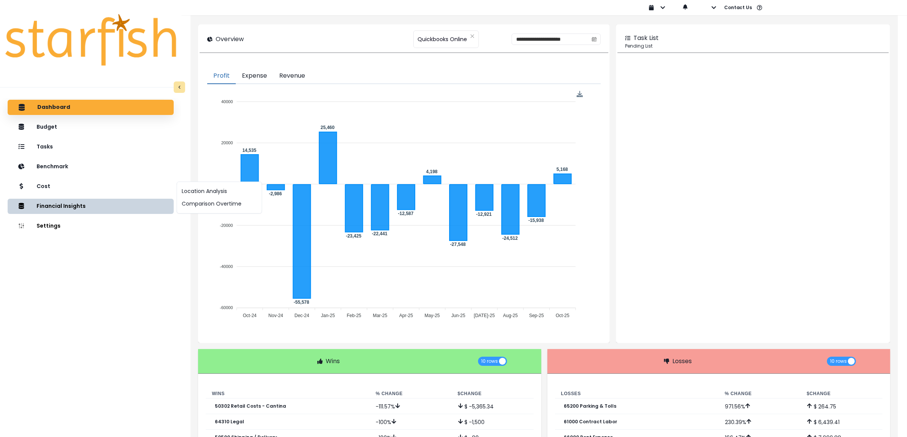 This screenshot has width=907, height=437. What do you see at coordinates (563, 316) in the screenshot?
I see `tspan: Oct-25` at bounding box center [563, 316].